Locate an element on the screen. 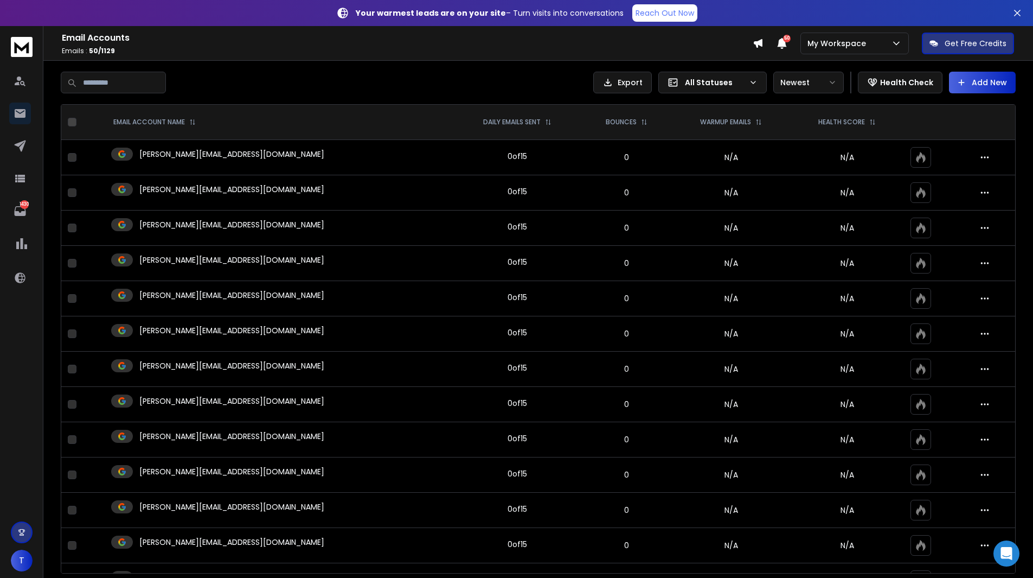  span: T is located at coordinates (22, 560).